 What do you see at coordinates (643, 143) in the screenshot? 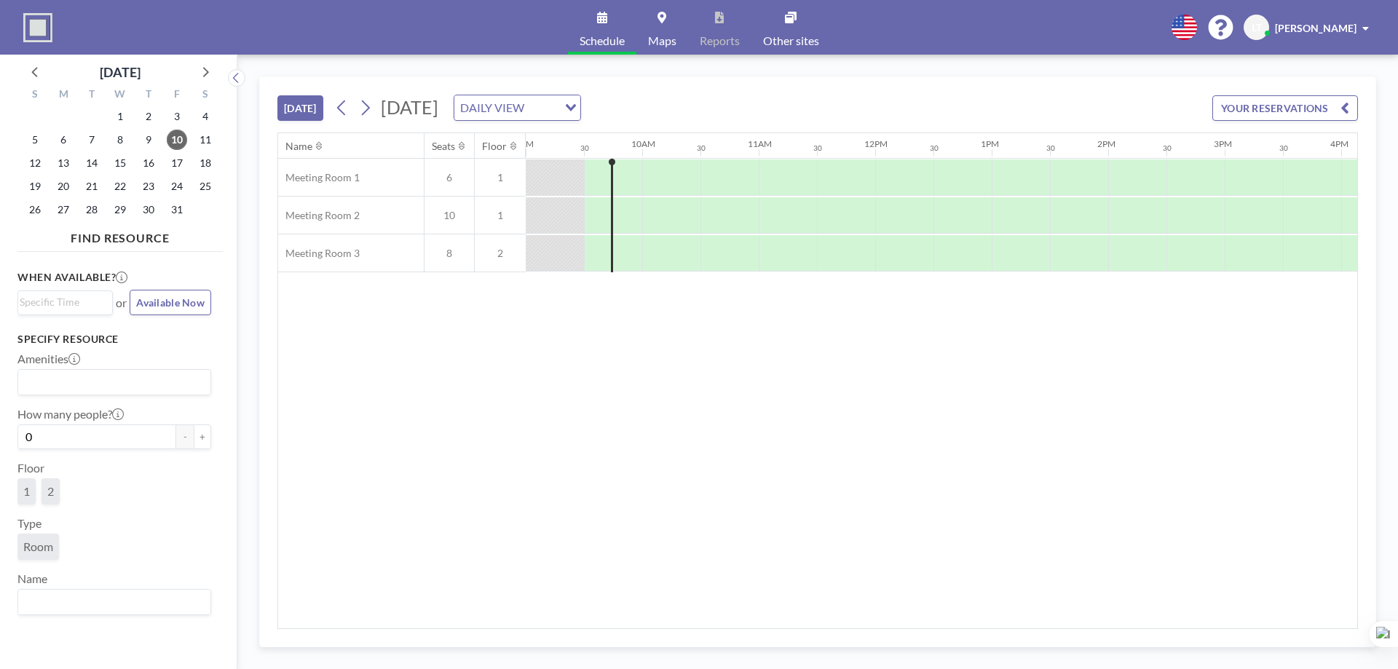
I see `div: 10AM` at bounding box center [643, 143].